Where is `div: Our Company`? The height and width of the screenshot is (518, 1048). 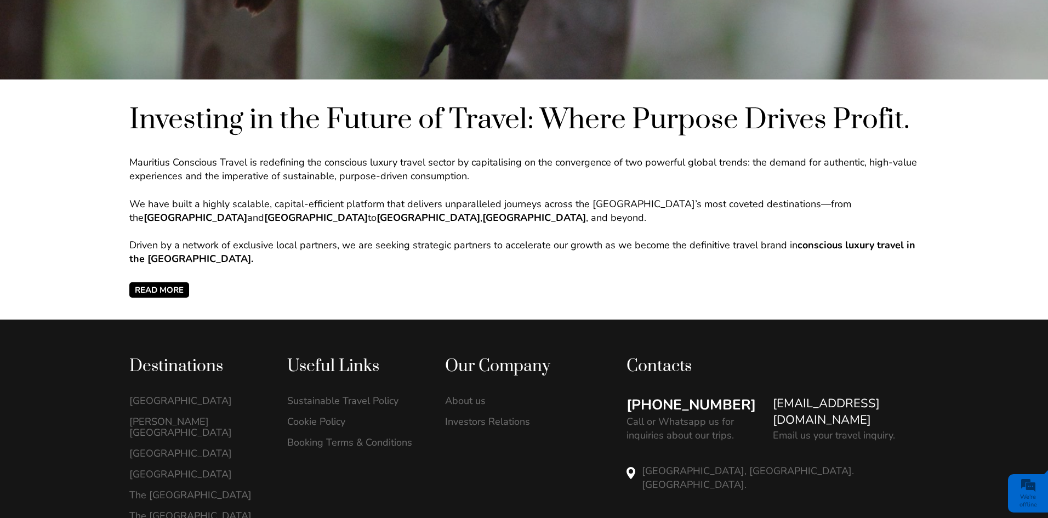 div: Our Company is located at coordinates (512, 366).